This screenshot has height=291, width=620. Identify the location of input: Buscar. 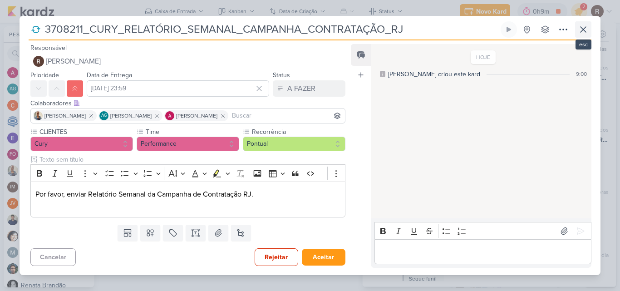
(286, 116).